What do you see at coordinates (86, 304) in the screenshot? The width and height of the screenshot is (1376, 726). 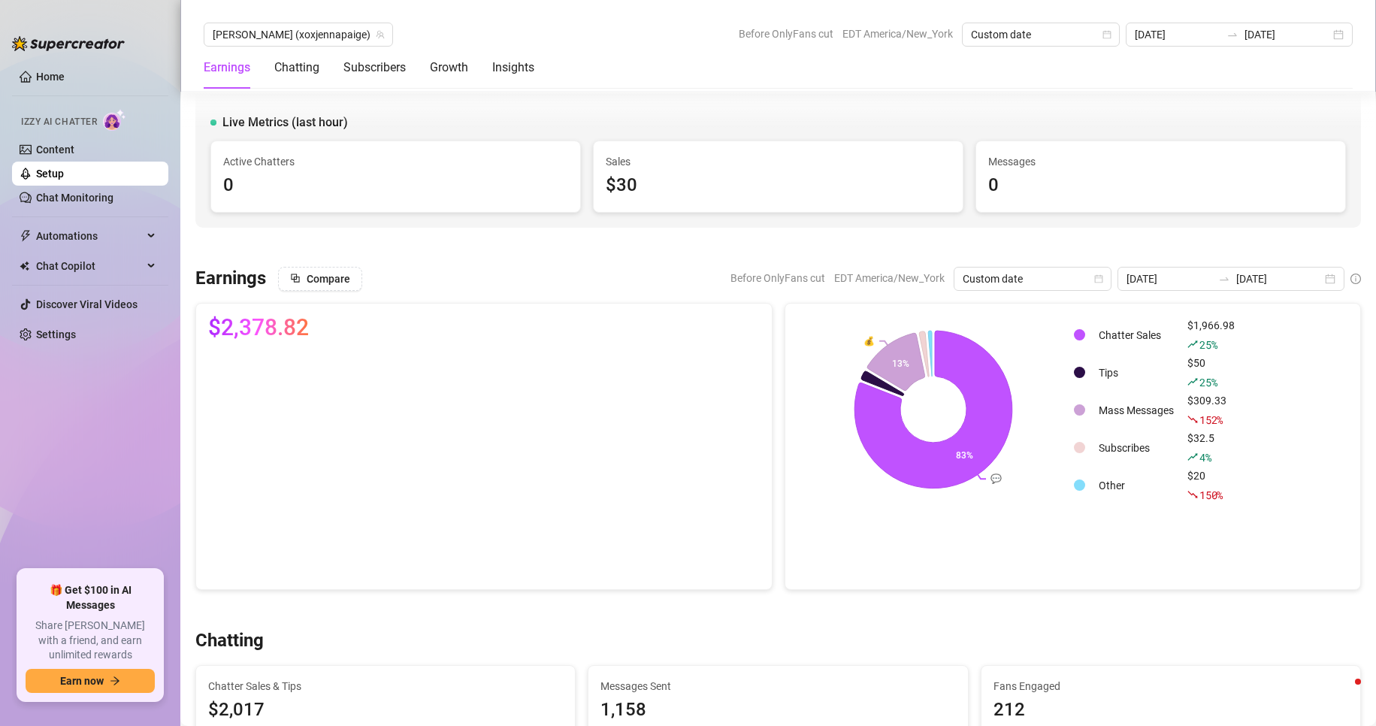 I see `a: Discover Viral Videos` at bounding box center [86, 304].